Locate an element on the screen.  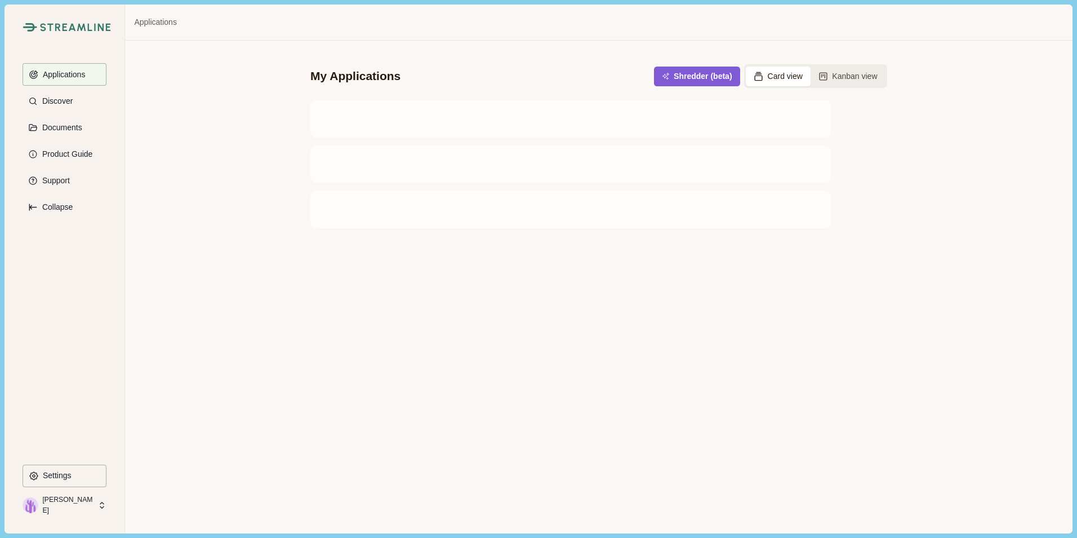
button: Expand is located at coordinates (64, 207).